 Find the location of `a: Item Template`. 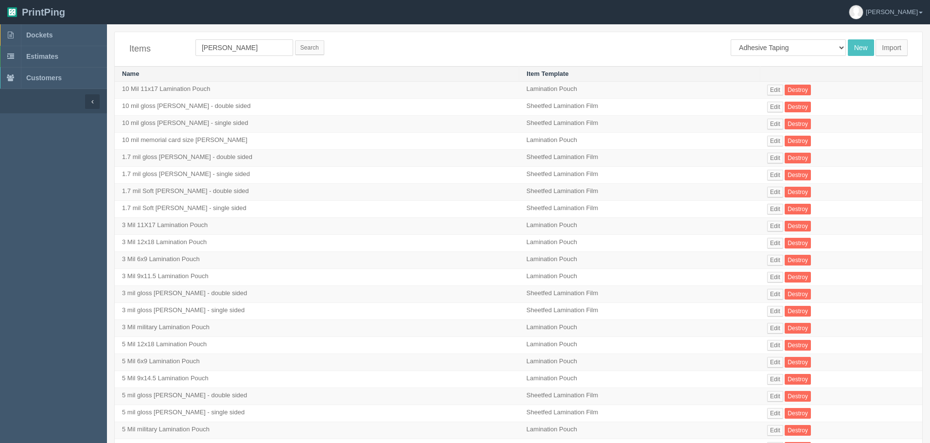

a: Item Template is located at coordinates (547, 73).